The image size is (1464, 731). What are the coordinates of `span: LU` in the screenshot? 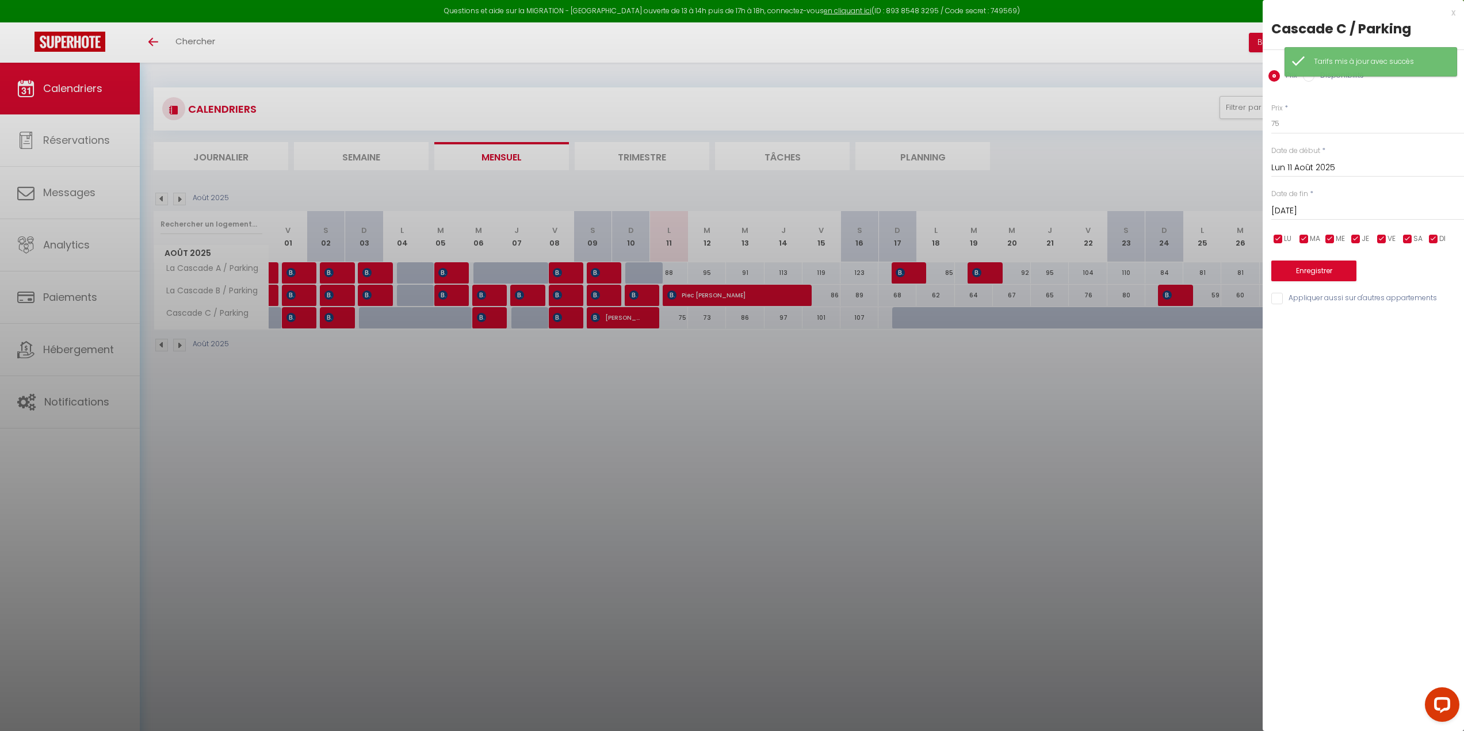 It's located at (1288, 239).